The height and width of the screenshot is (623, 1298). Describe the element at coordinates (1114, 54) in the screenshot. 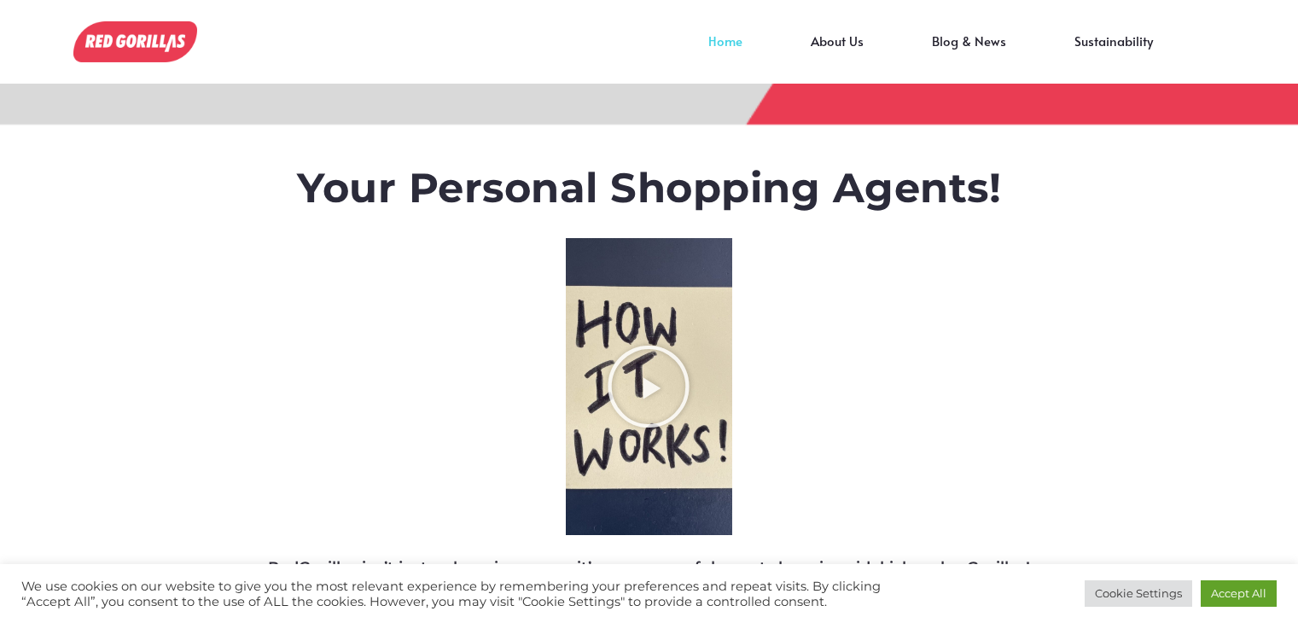

I see `a: Sustainability` at that location.